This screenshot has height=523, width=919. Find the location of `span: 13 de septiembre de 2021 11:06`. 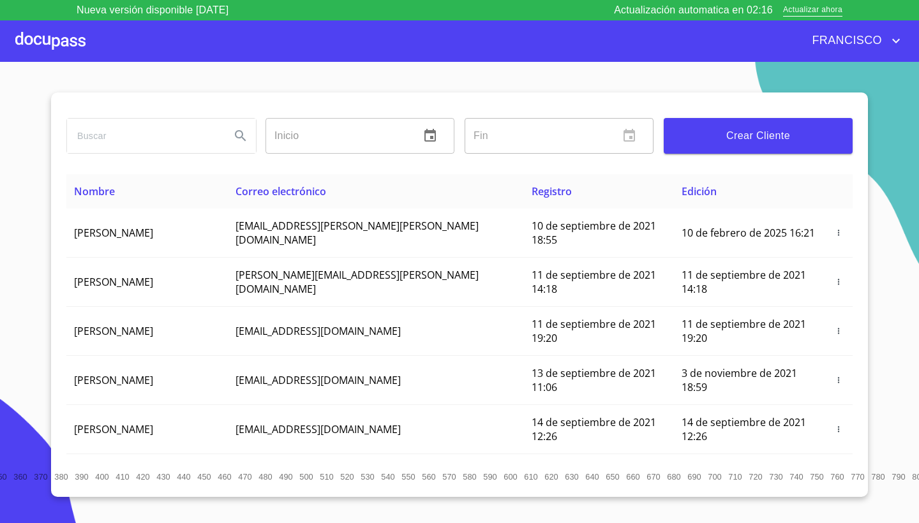

span: 13 de septiembre de 2021 11:06 is located at coordinates (594, 380).